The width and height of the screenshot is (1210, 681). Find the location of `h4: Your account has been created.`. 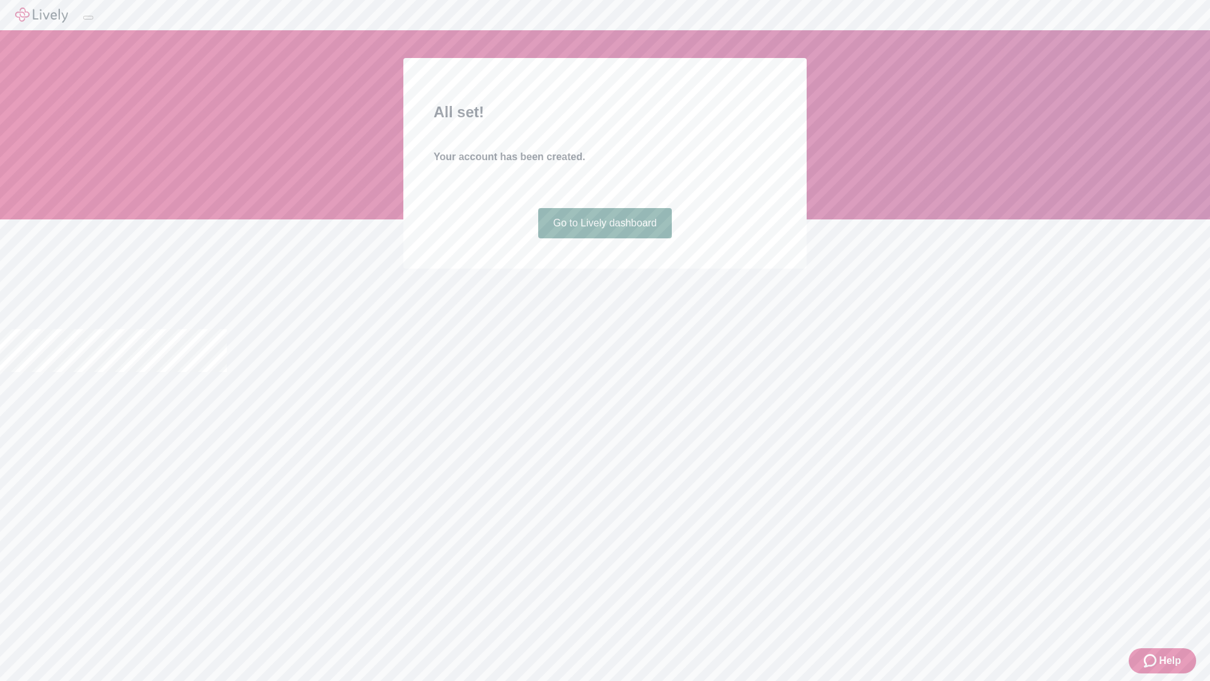

h4: Your account has been created. is located at coordinates (605, 157).